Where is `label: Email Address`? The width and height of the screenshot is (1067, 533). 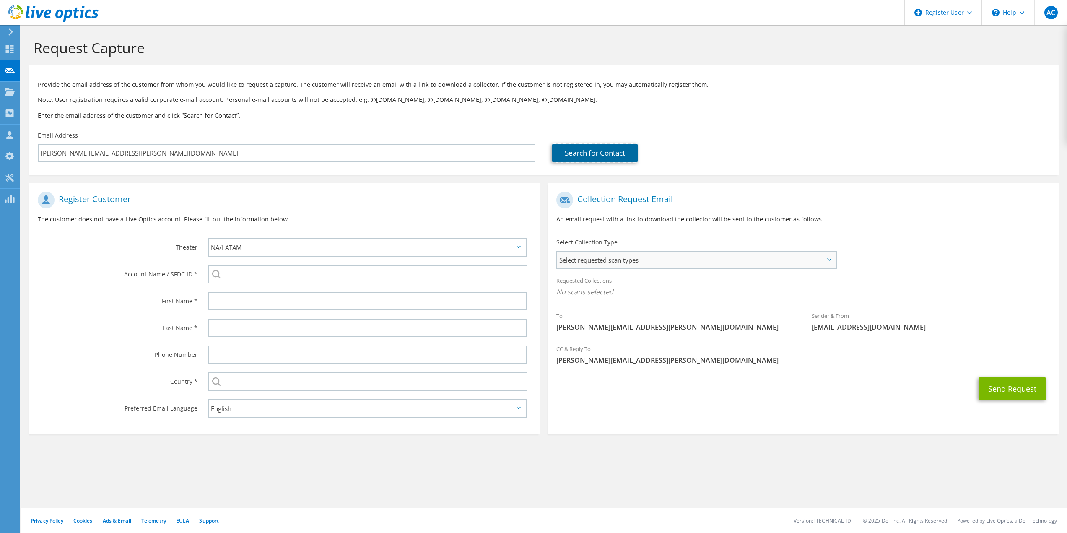 label: Email Address is located at coordinates (58, 135).